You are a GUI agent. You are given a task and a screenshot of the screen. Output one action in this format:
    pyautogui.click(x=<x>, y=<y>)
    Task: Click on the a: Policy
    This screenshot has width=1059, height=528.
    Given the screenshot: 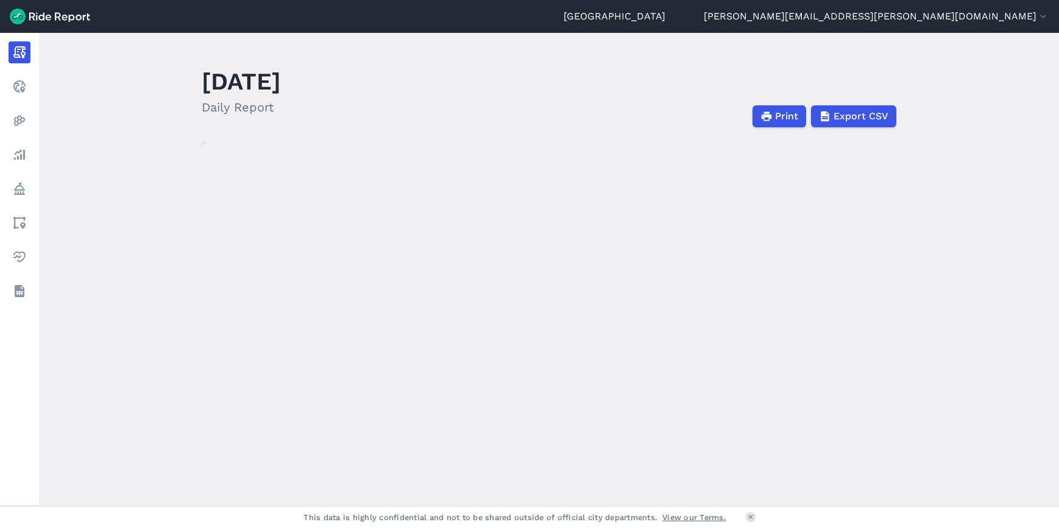 What is the action you would take?
    pyautogui.click(x=19, y=189)
    